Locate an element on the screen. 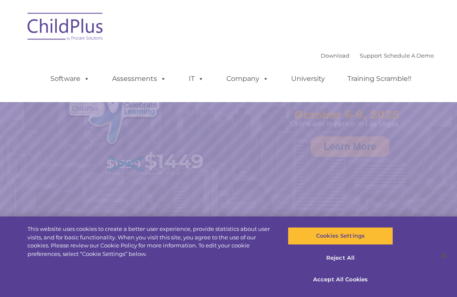 The image size is (457, 297). a: Company is located at coordinates (247, 79).